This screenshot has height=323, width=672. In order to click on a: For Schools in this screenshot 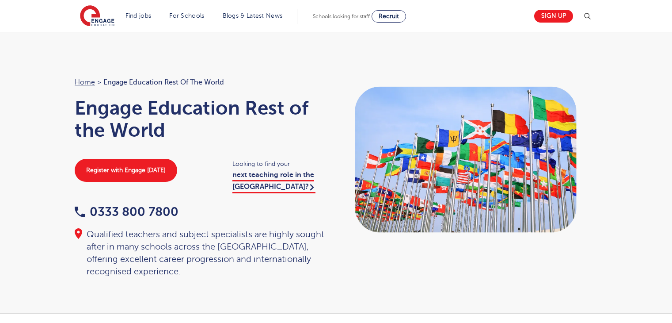, I will do `click(186, 15)`.